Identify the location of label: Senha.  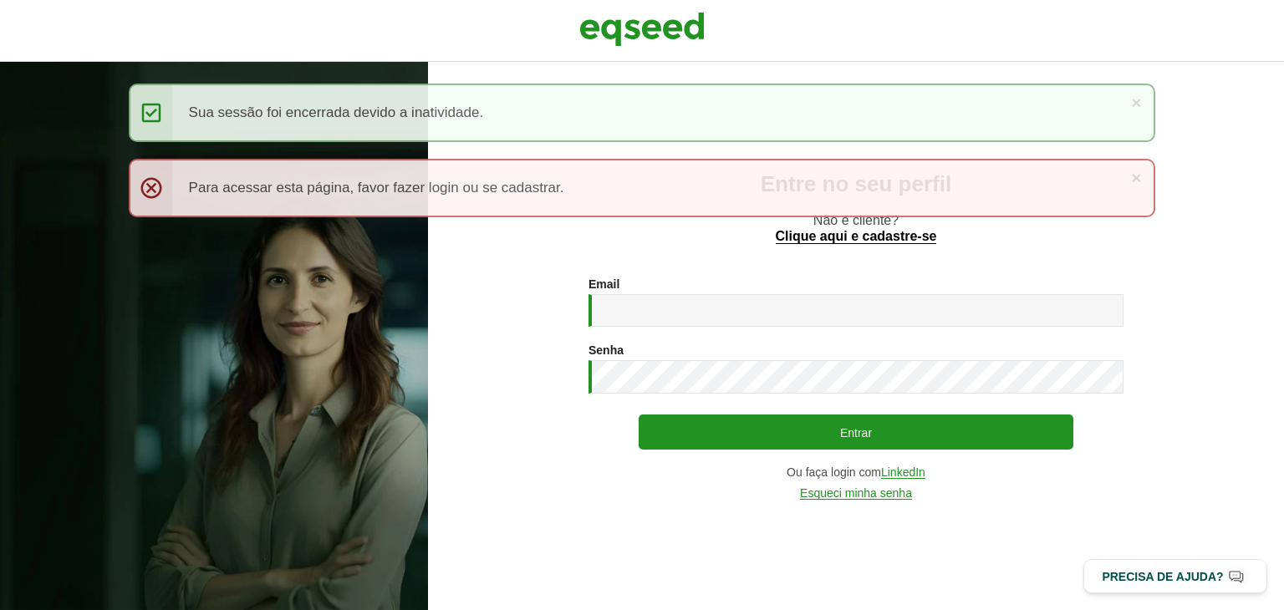
(606, 350).